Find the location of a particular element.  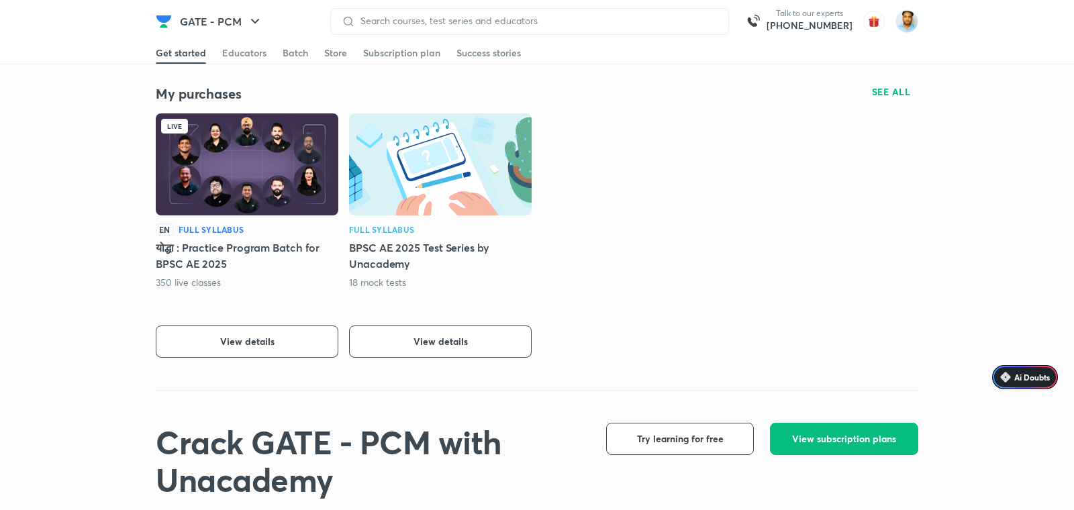

img: Icon is located at coordinates (1006, 377).